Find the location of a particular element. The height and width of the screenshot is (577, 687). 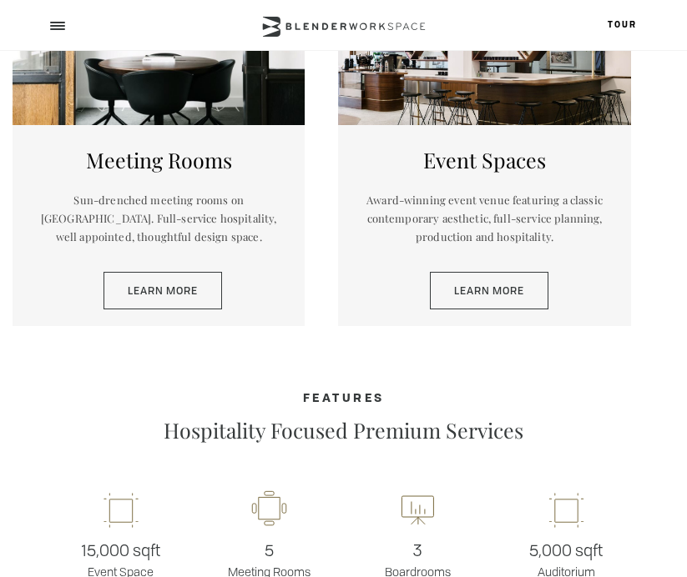

a: Tour is located at coordinates (622, 25).